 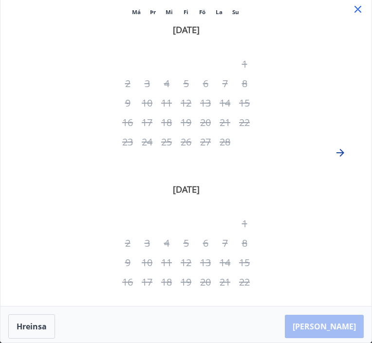 I want to click on td: Not available. laugardagur, 28. febrúar 2026, so click(x=225, y=142).